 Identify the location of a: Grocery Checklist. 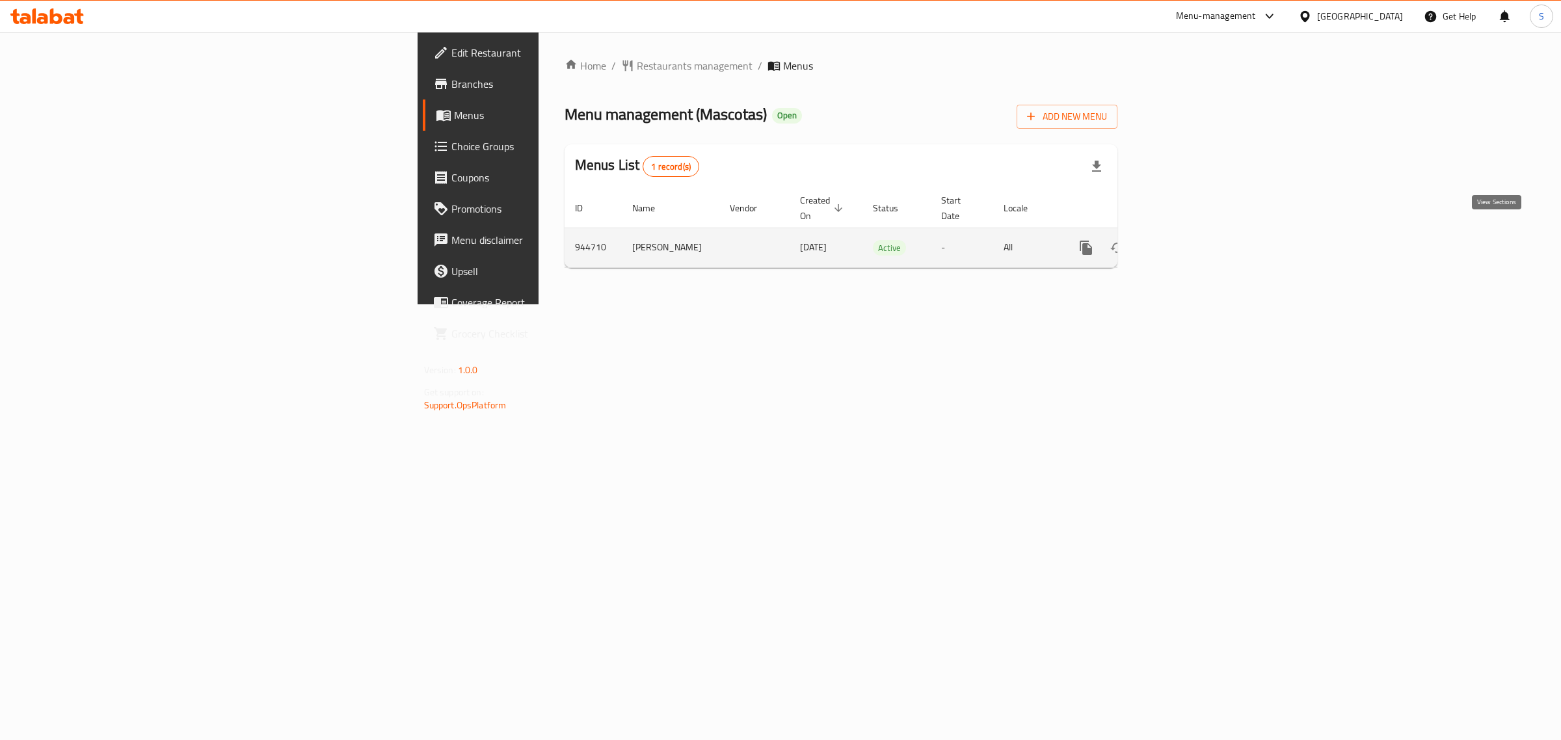
(550, 334).